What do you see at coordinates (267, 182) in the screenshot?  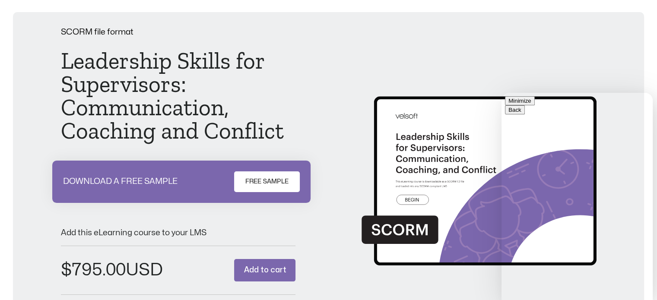 I see `span: FREE SAMPLE` at bounding box center [267, 182].